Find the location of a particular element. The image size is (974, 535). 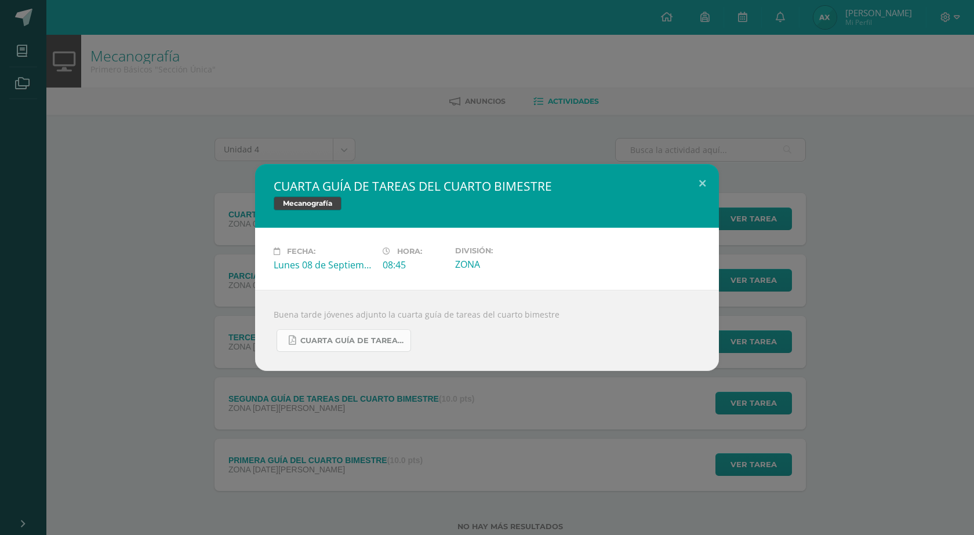

span: Mecanografía is located at coordinates (307, 203).